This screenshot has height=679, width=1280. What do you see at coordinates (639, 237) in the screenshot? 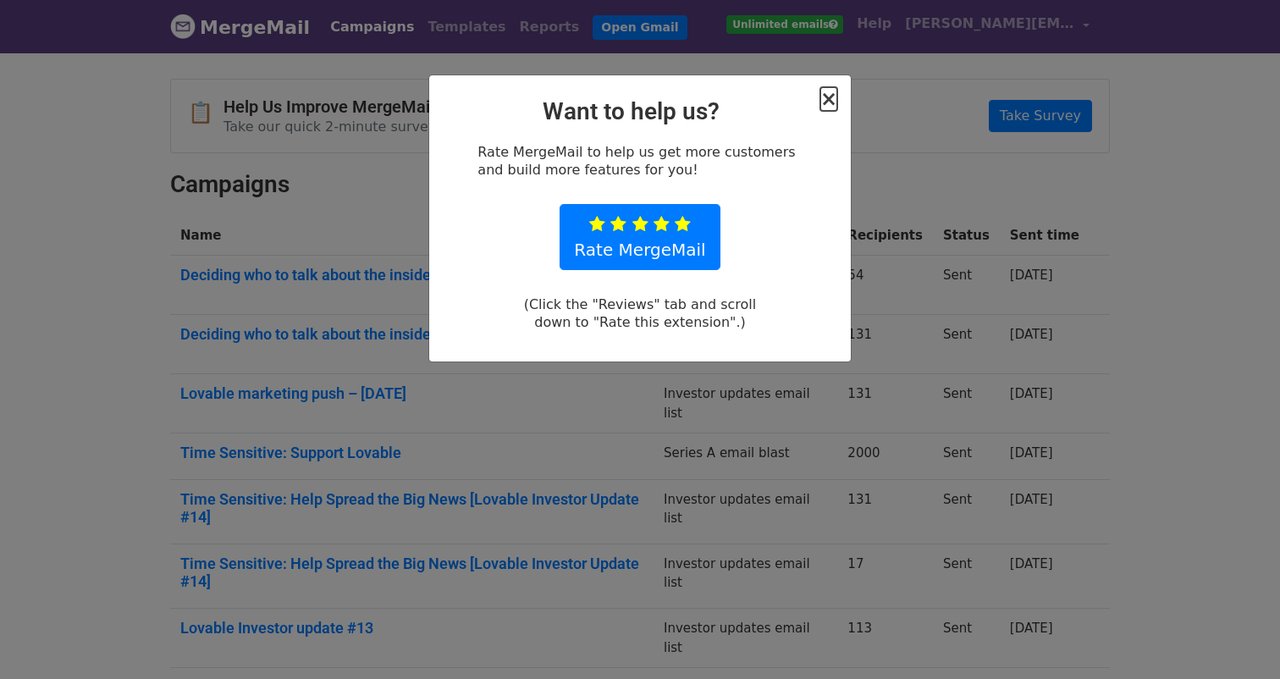
I see `a: Rate MergeMail` at bounding box center [639, 237].